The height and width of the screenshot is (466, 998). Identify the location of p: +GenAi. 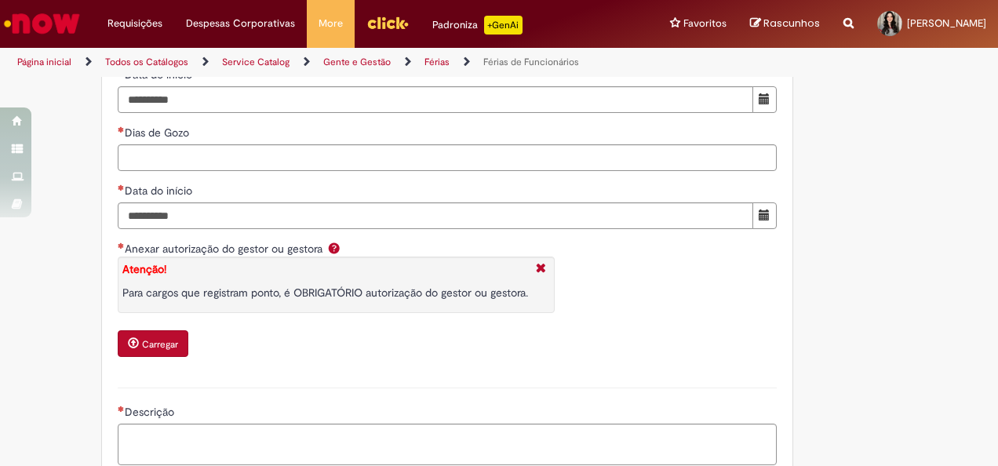
(503, 25).